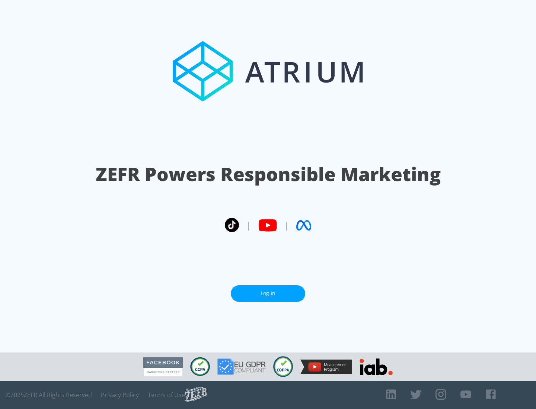 The height and width of the screenshot is (409, 536). I want to click on a: Terms of Use, so click(166, 395).